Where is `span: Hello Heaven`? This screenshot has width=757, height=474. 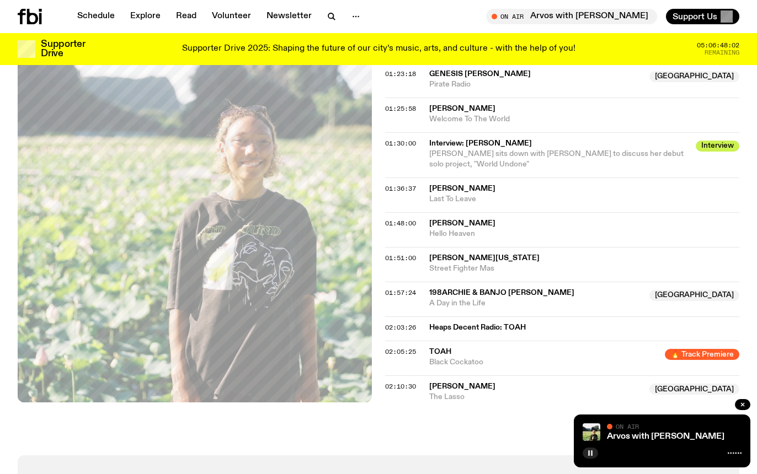 span: Hello Heaven is located at coordinates (584, 234).